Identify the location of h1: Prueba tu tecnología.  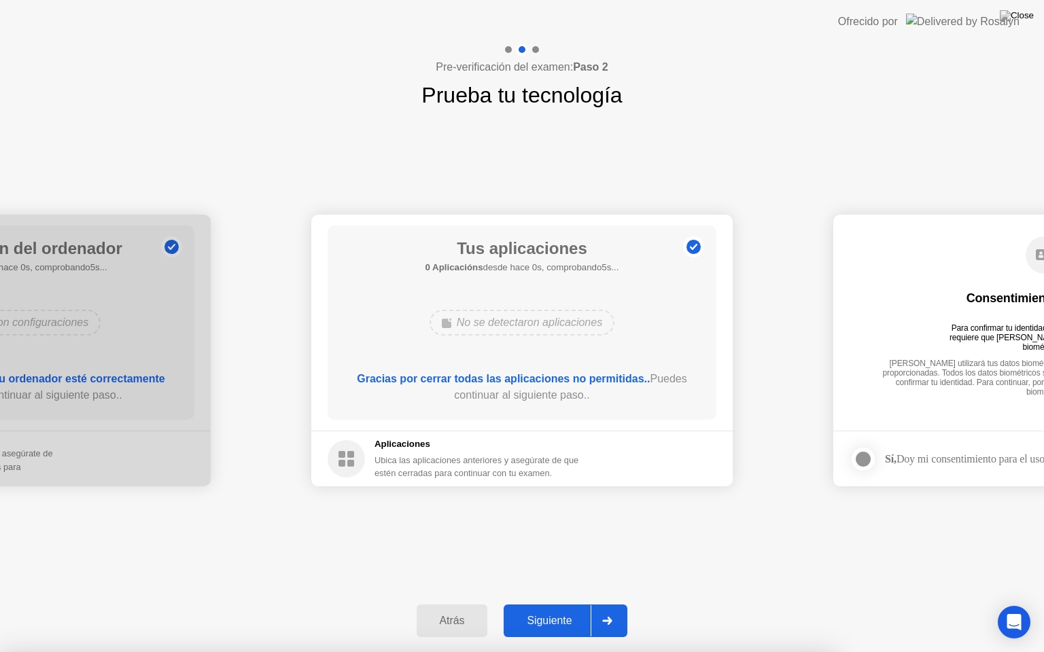
(521, 95).